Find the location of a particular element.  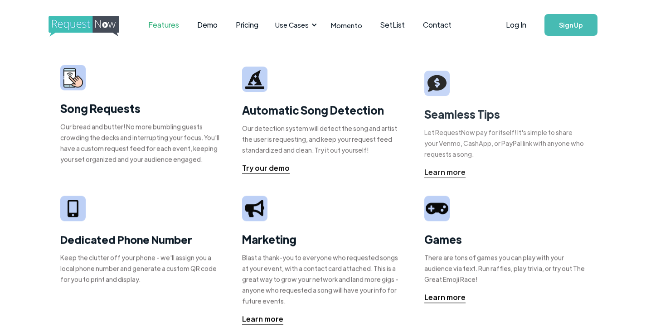

img: tip sign is located at coordinates (437, 83).